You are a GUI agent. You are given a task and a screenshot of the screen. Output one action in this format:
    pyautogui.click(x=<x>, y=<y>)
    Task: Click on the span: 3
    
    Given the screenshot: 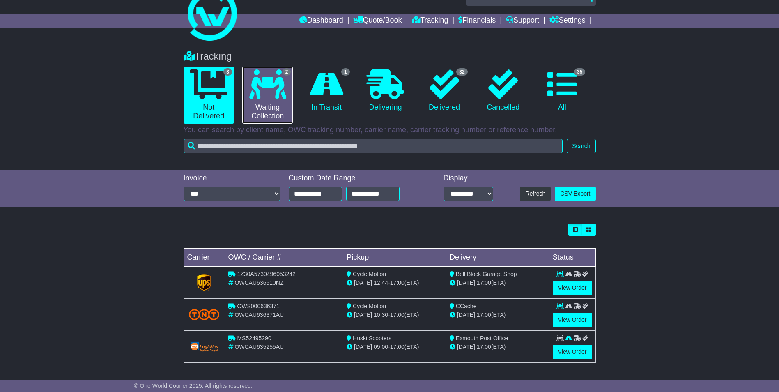 What is the action you would take?
    pyautogui.click(x=228, y=72)
    